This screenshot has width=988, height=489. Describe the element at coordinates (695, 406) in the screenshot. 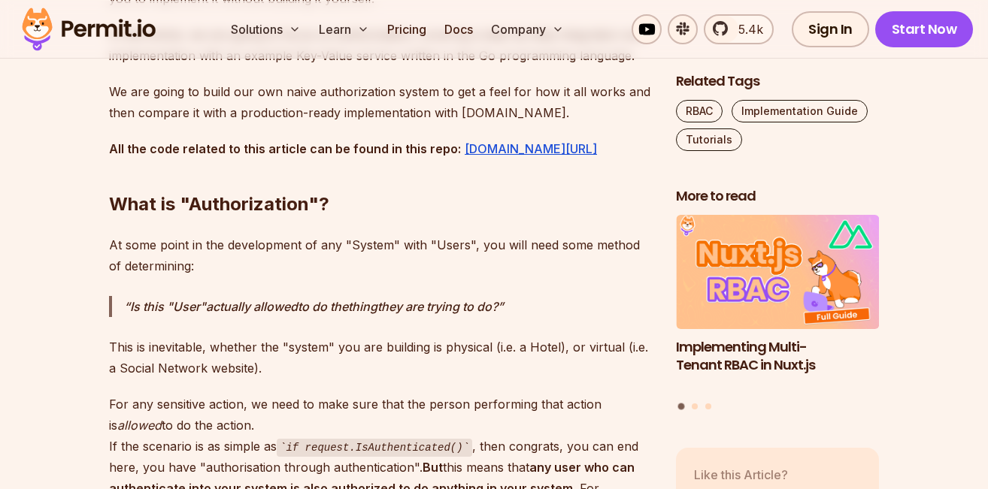

I see `button: Go to slide 2` at that location.